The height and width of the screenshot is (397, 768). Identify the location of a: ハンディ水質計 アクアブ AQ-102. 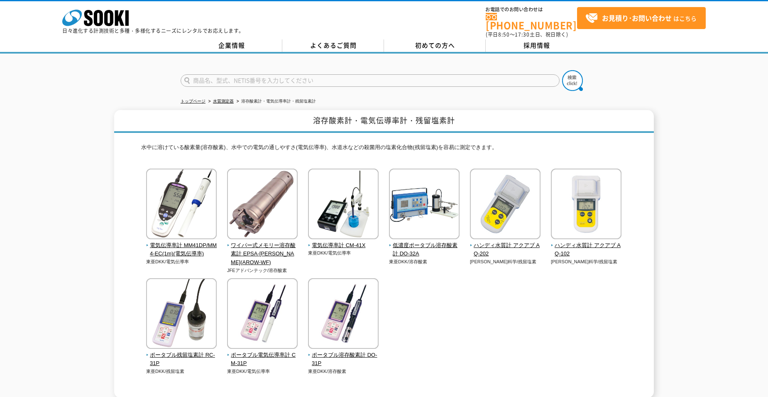
(586, 246).